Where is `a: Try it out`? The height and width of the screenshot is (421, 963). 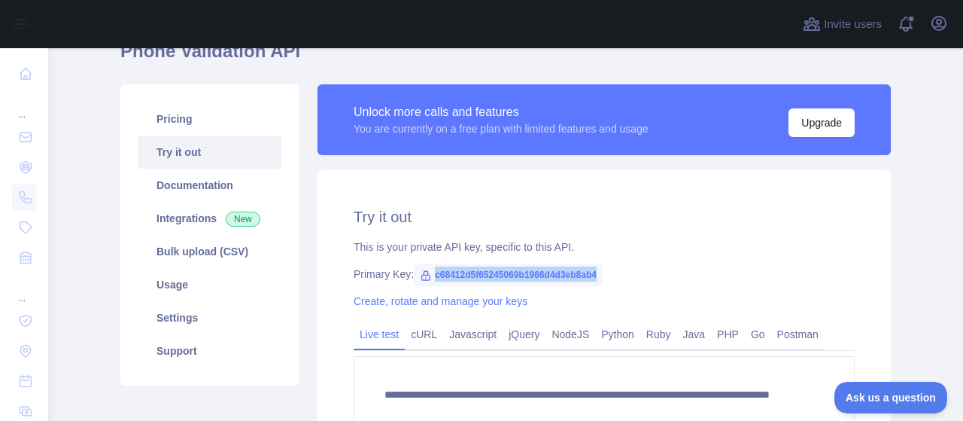 a: Try it out is located at coordinates (210, 152).